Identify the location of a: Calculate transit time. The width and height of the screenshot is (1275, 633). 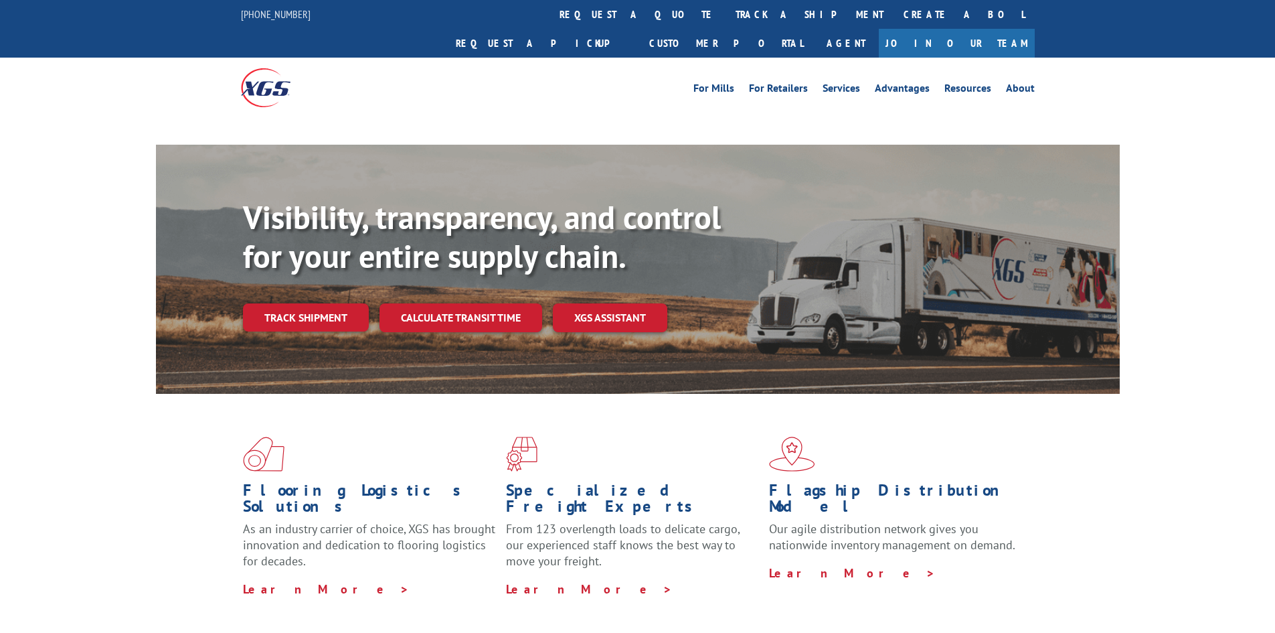
(460, 317).